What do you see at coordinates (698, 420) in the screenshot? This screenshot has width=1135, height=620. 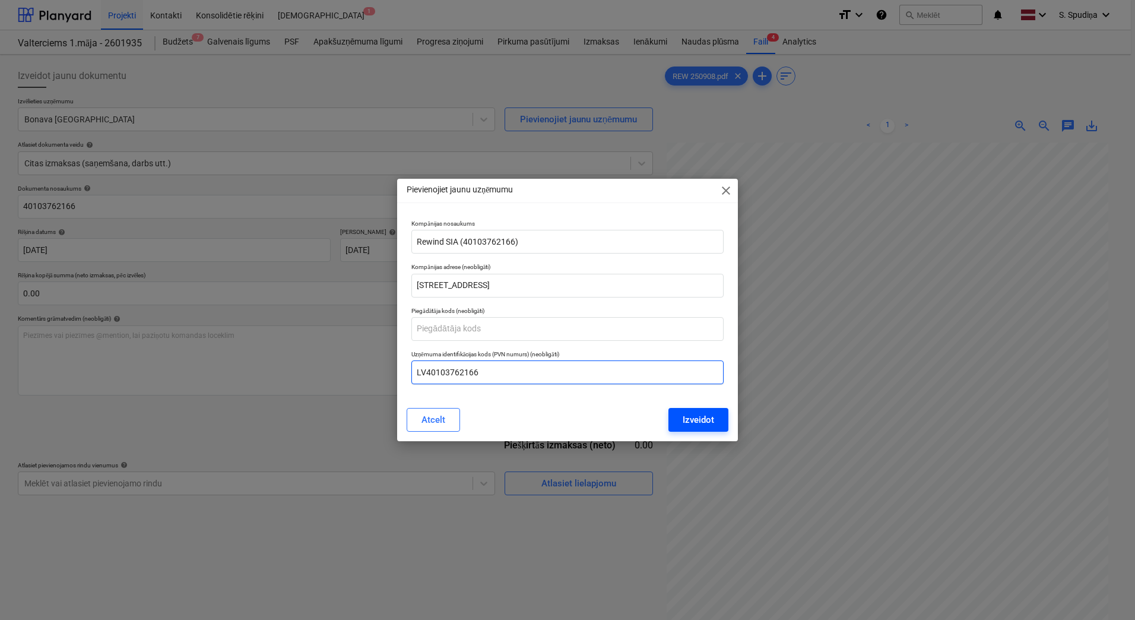 I see `button: Izveidot` at bounding box center [698, 420].